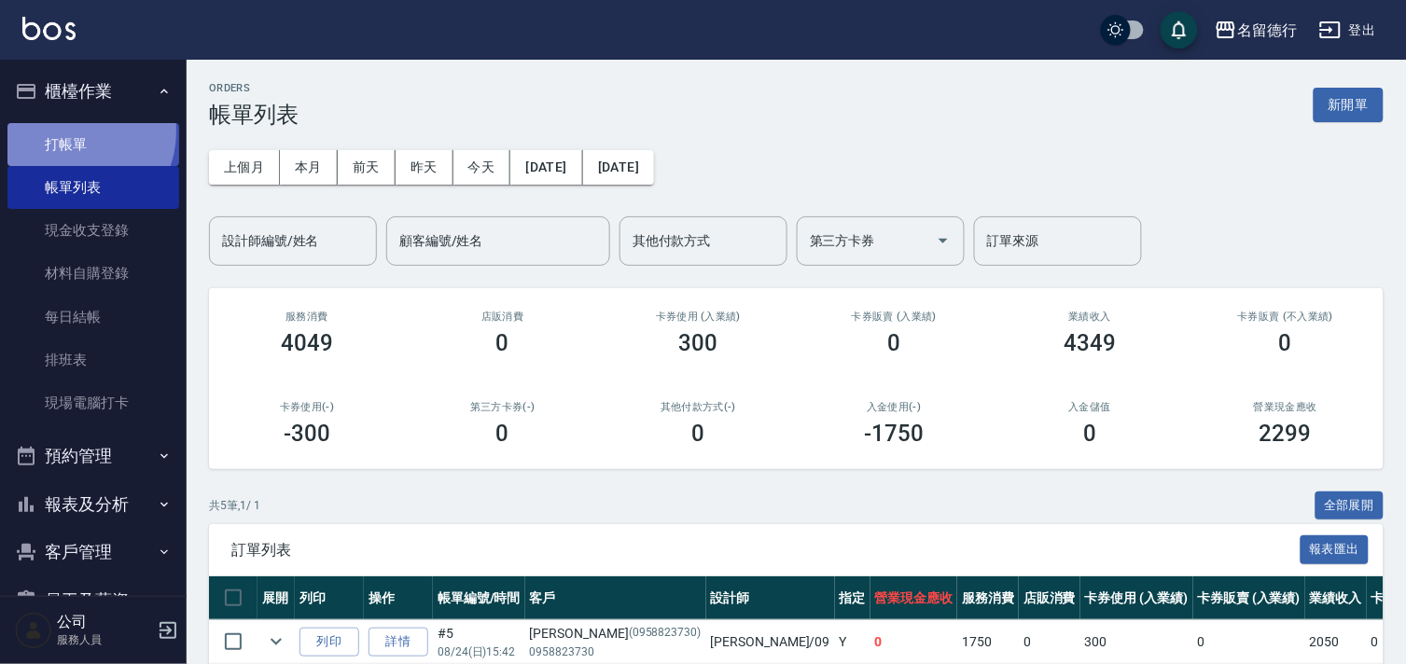 The height and width of the screenshot is (664, 1406). Describe the element at coordinates (1335, 549) in the screenshot. I see `button: 報表匯出` at that location.